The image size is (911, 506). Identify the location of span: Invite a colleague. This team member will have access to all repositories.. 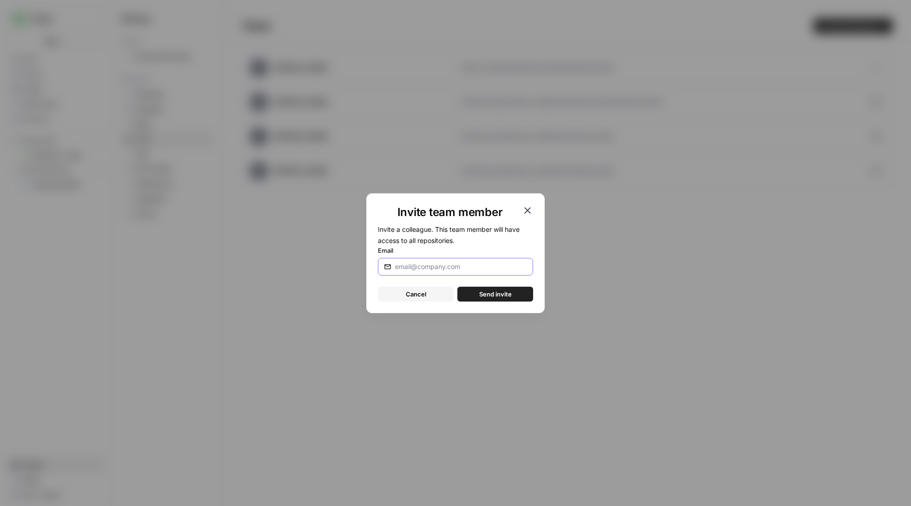
(449, 235).